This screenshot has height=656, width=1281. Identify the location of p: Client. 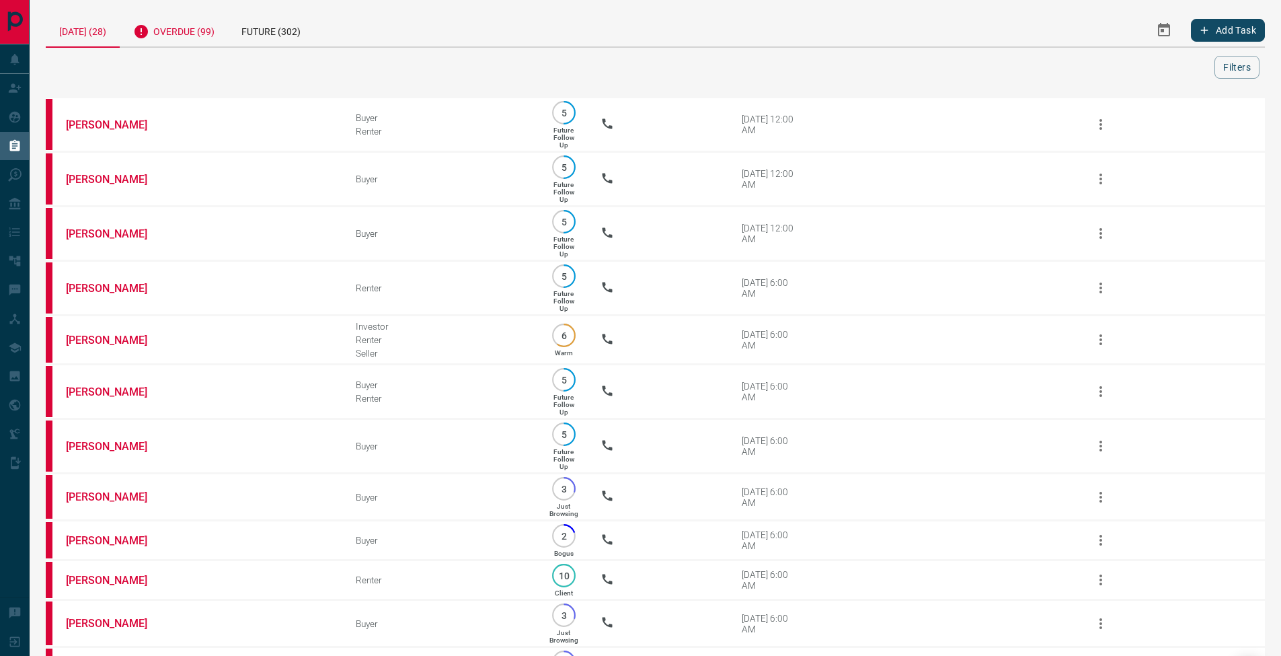
(563, 592).